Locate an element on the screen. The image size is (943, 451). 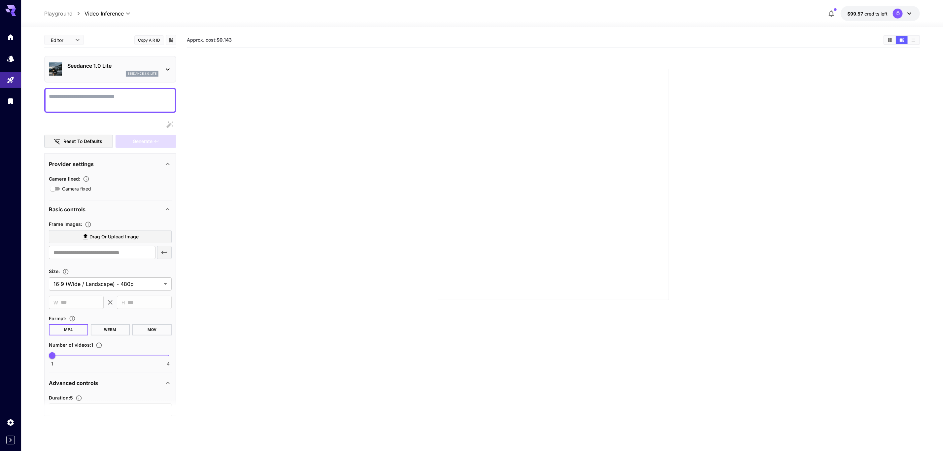
div: Expand sidebar is located at coordinates (11, 440).